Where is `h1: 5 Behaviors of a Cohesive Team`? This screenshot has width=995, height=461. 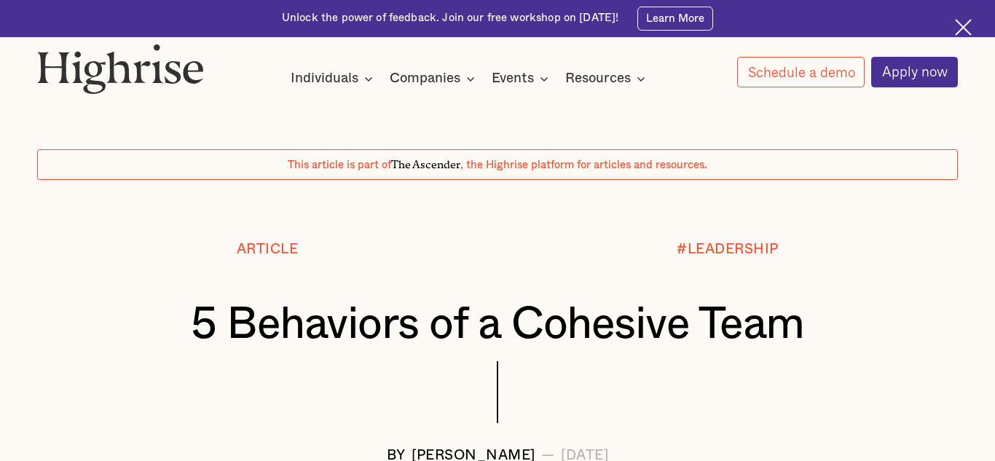
h1: 5 Behaviors of a Cohesive Team is located at coordinates (497, 325).